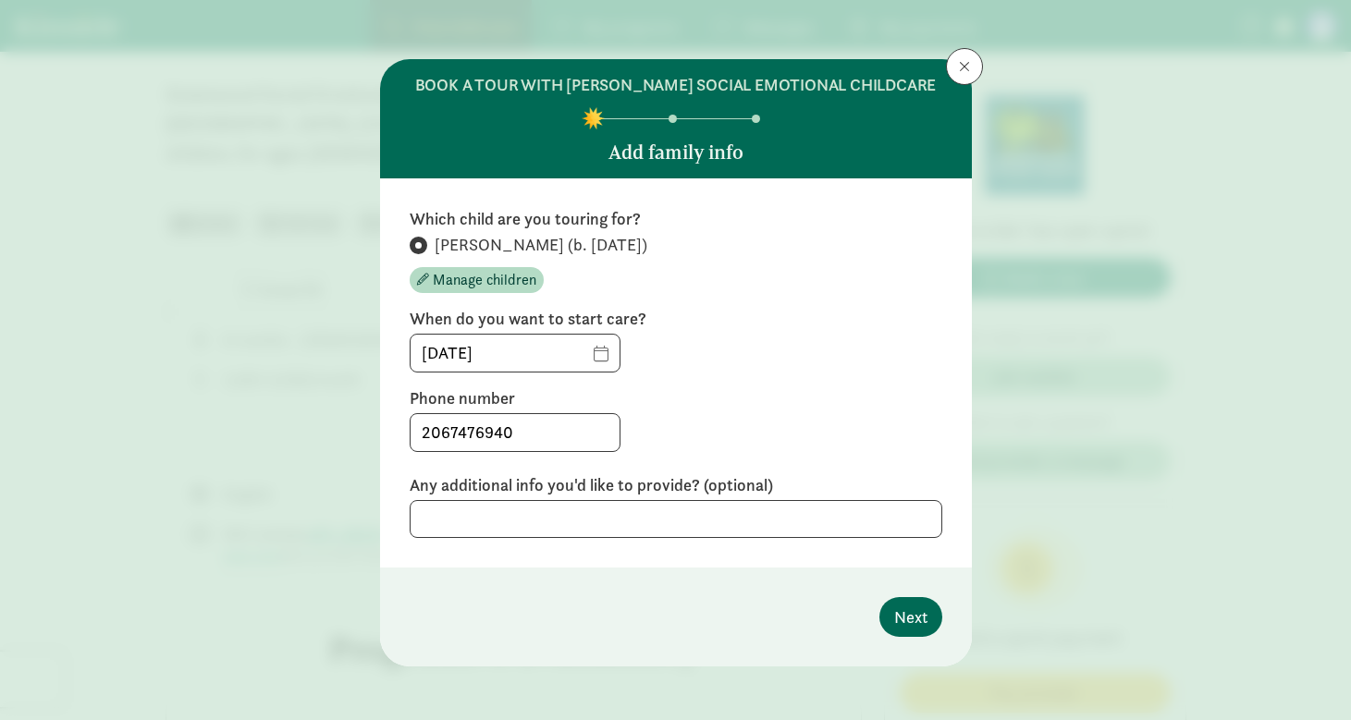 Image resolution: width=1351 pixels, height=720 pixels. What do you see at coordinates (484, 280) in the screenshot?
I see `span: Manage children` at bounding box center [484, 280].